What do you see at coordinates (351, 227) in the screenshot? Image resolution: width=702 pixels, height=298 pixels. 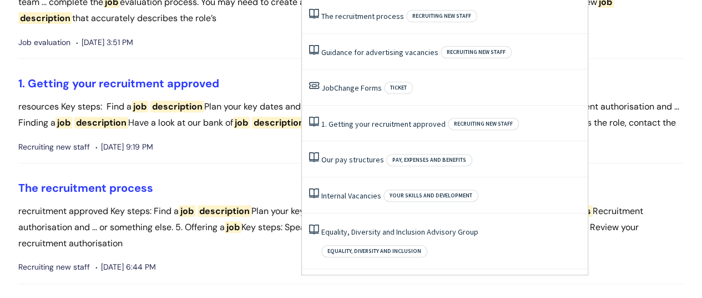 I see `p: recruitment approved Key steps: Find a Plan your key dates and interview ... approved Resources: ...` at bounding box center [351, 227].